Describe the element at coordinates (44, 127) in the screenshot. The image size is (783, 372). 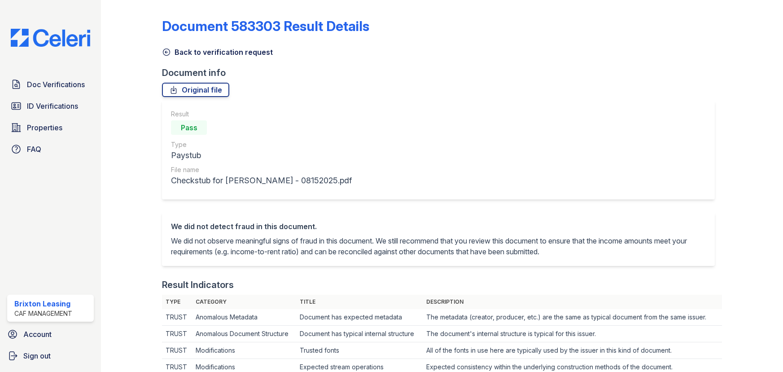
I see `span: Properties` at that location.